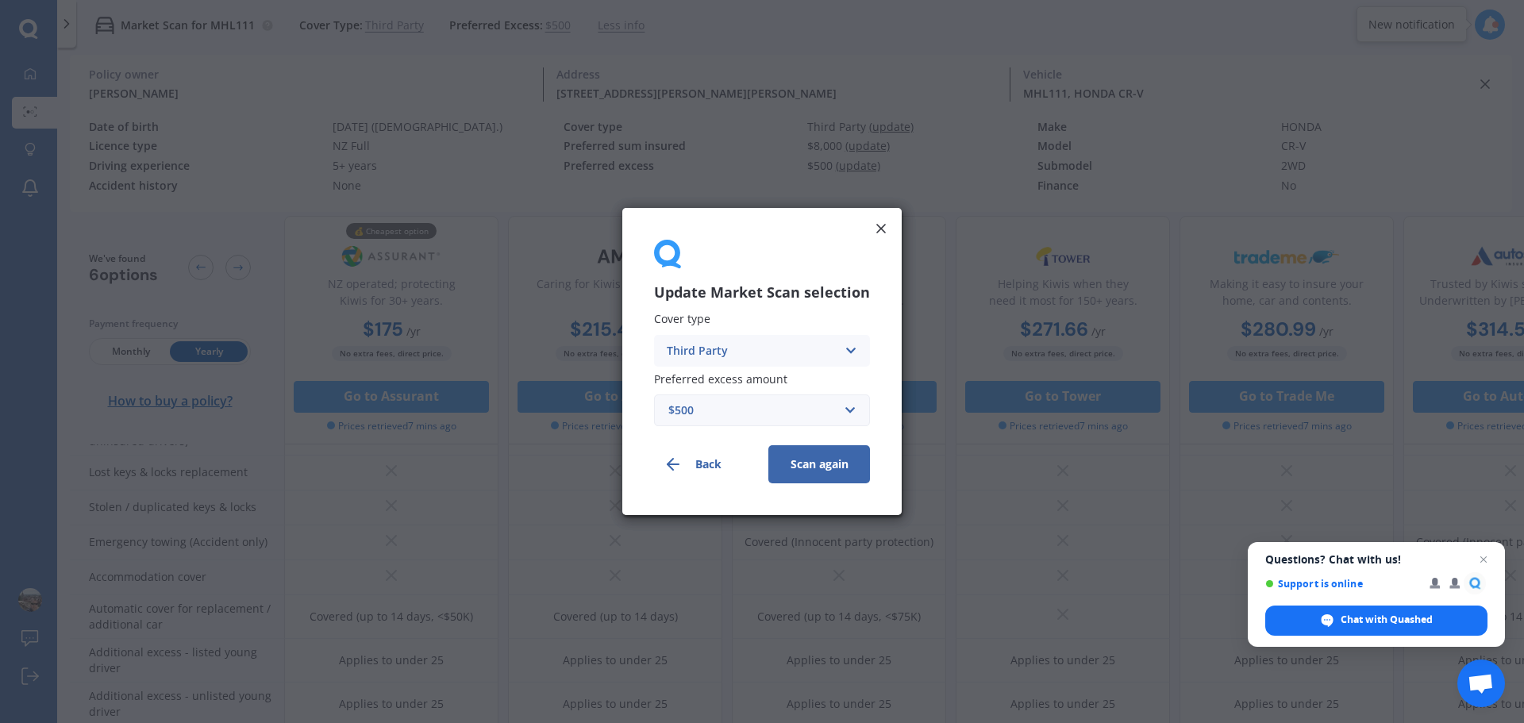 Image resolution: width=1524 pixels, height=723 pixels. What do you see at coordinates (1376, 621) in the screenshot?
I see `div: Chat with Quashed` at bounding box center [1376, 621].